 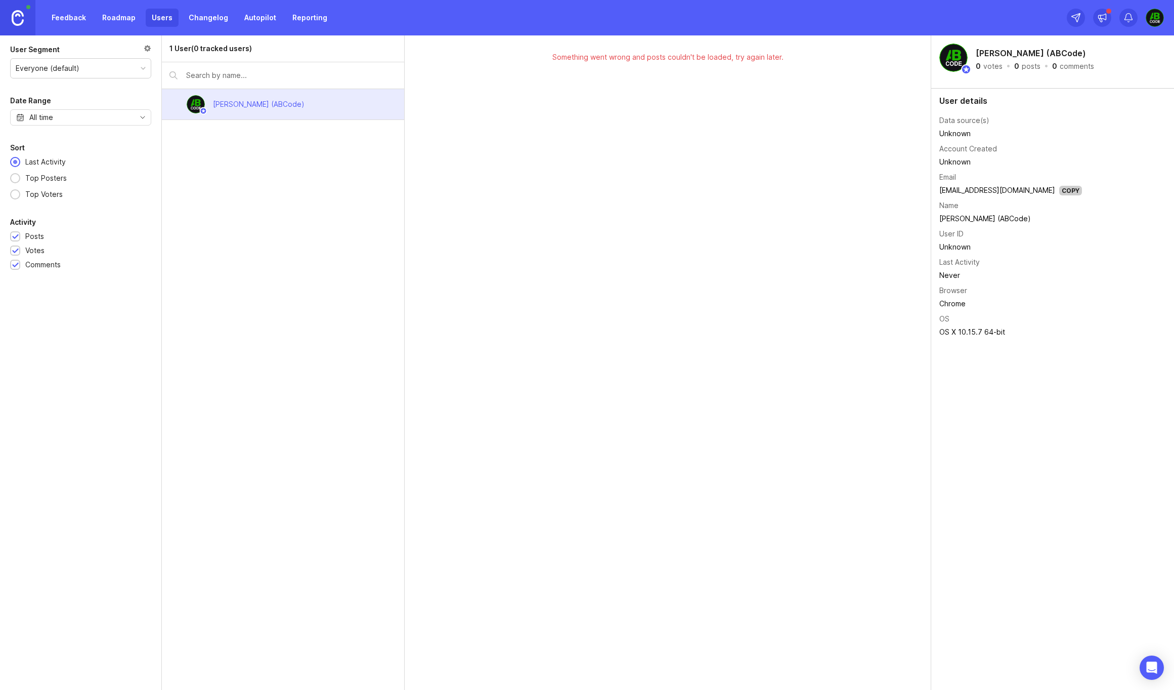 I want to click on div: Name, so click(x=949, y=205).